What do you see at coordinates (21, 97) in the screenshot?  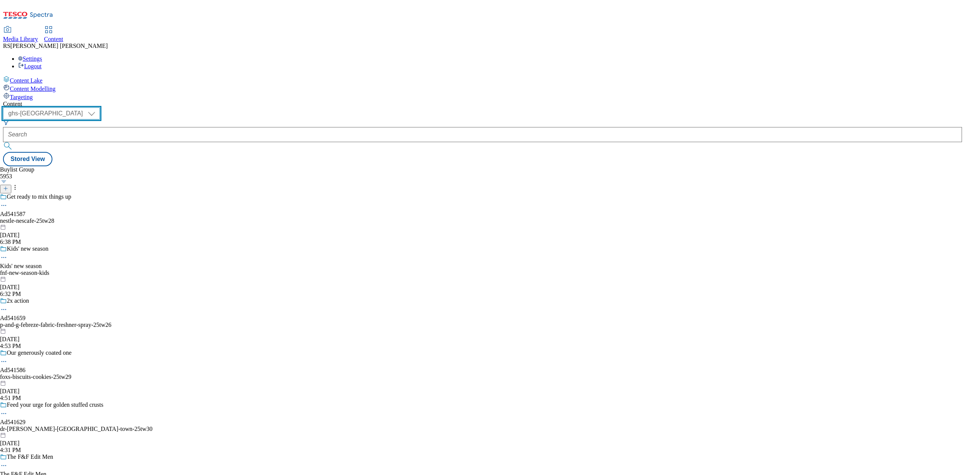 I see `span: Targeting` at bounding box center [21, 97].